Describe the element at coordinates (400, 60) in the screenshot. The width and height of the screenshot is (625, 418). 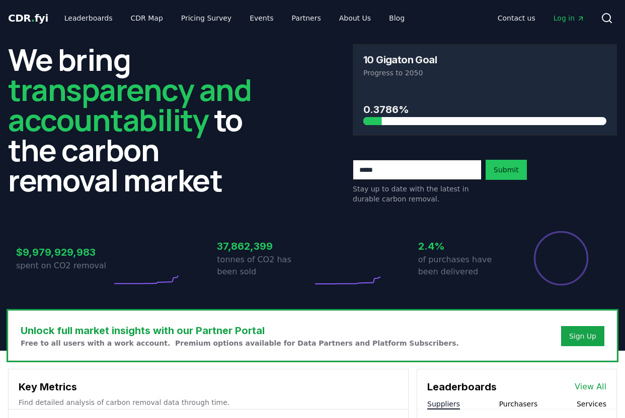
I see `h3: 10 Gigaton Goal` at that location.